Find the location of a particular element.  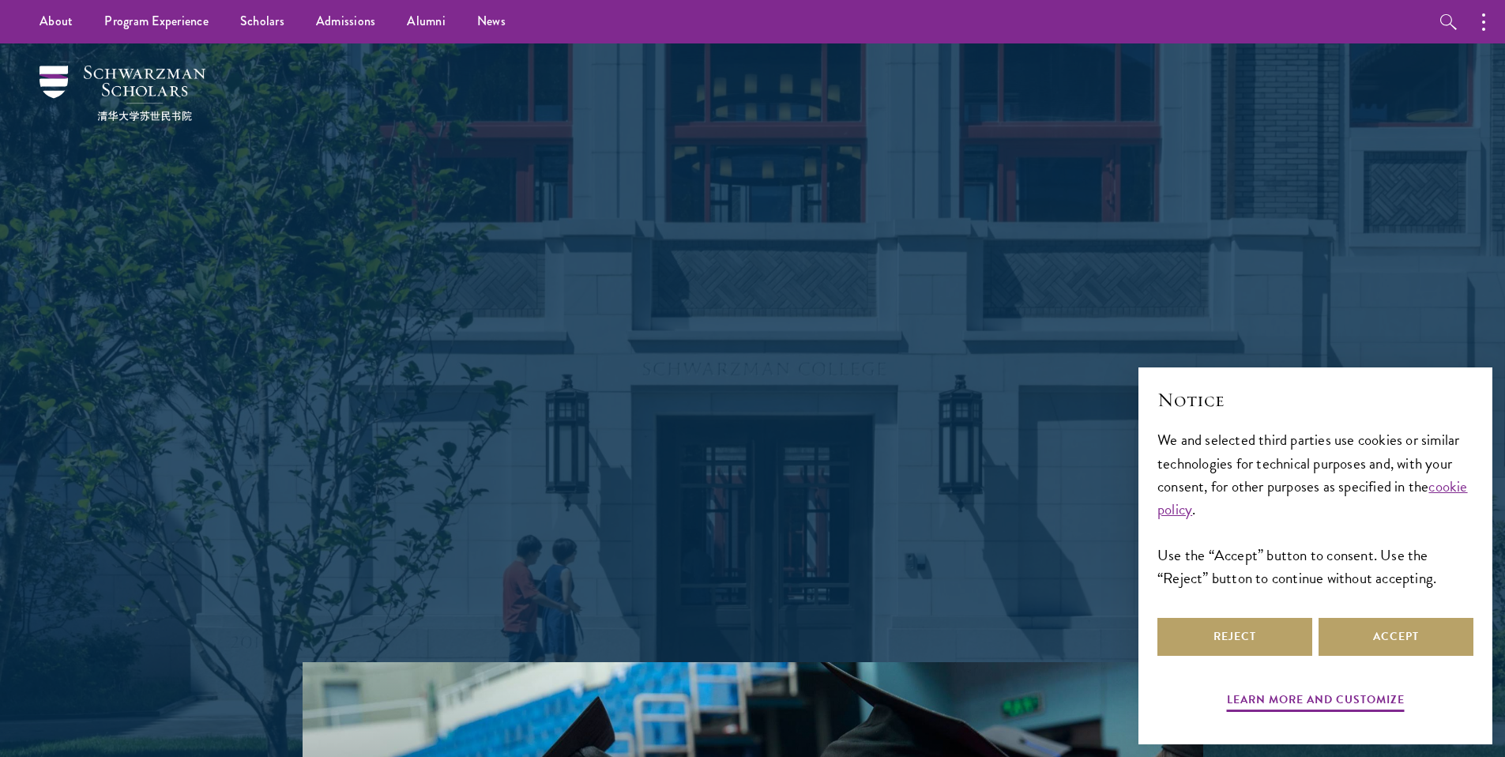

a: cookie policy is located at coordinates (1312, 498).